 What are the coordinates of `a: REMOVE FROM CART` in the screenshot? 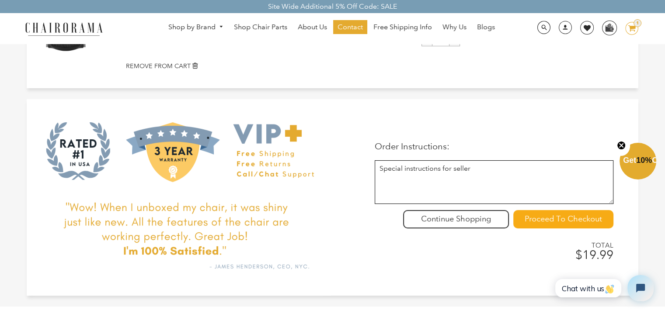 It's located at (378, 66).